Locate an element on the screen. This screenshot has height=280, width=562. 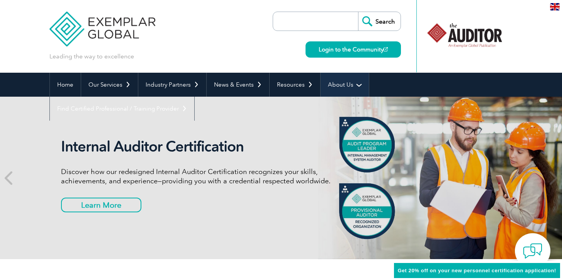
a: Login to the Community is located at coordinates (353, 49).